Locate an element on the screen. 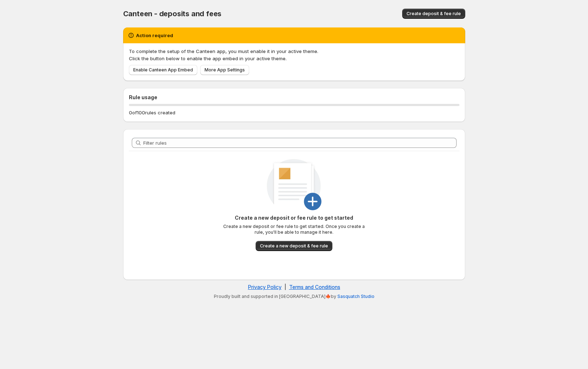 The width and height of the screenshot is (588, 369). p: Create a new deposit or fee rule to get started is located at coordinates (294, 218).